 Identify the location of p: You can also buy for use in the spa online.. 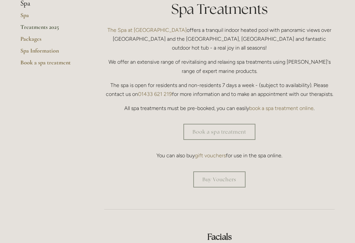
(219, 156).